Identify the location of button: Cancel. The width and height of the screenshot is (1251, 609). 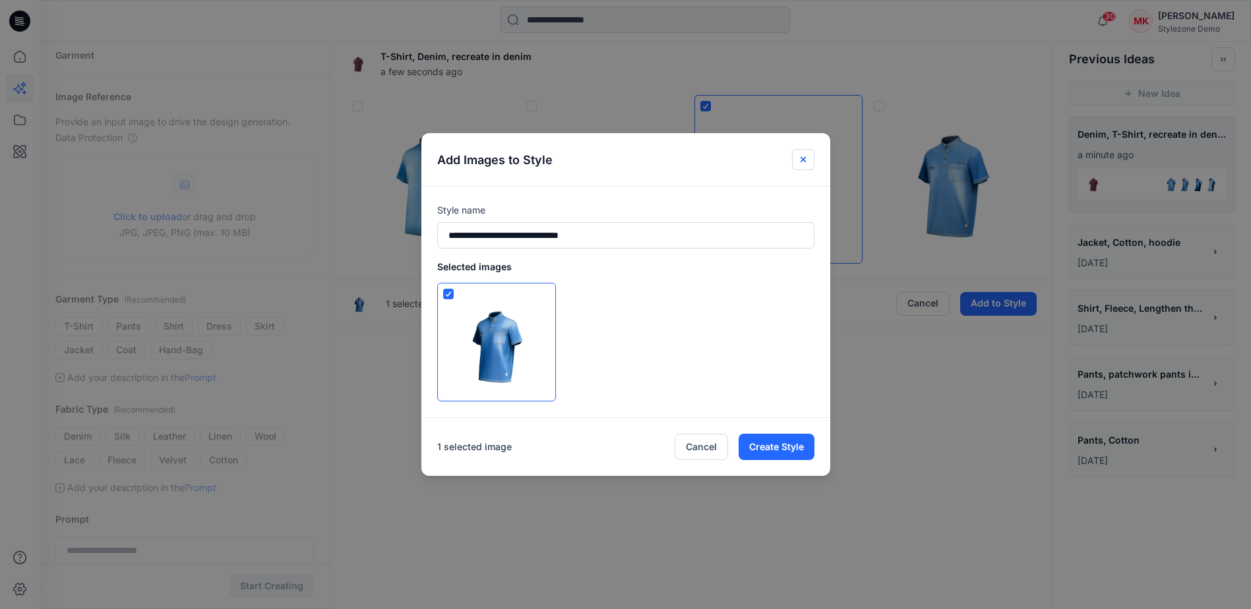
(701, 447).